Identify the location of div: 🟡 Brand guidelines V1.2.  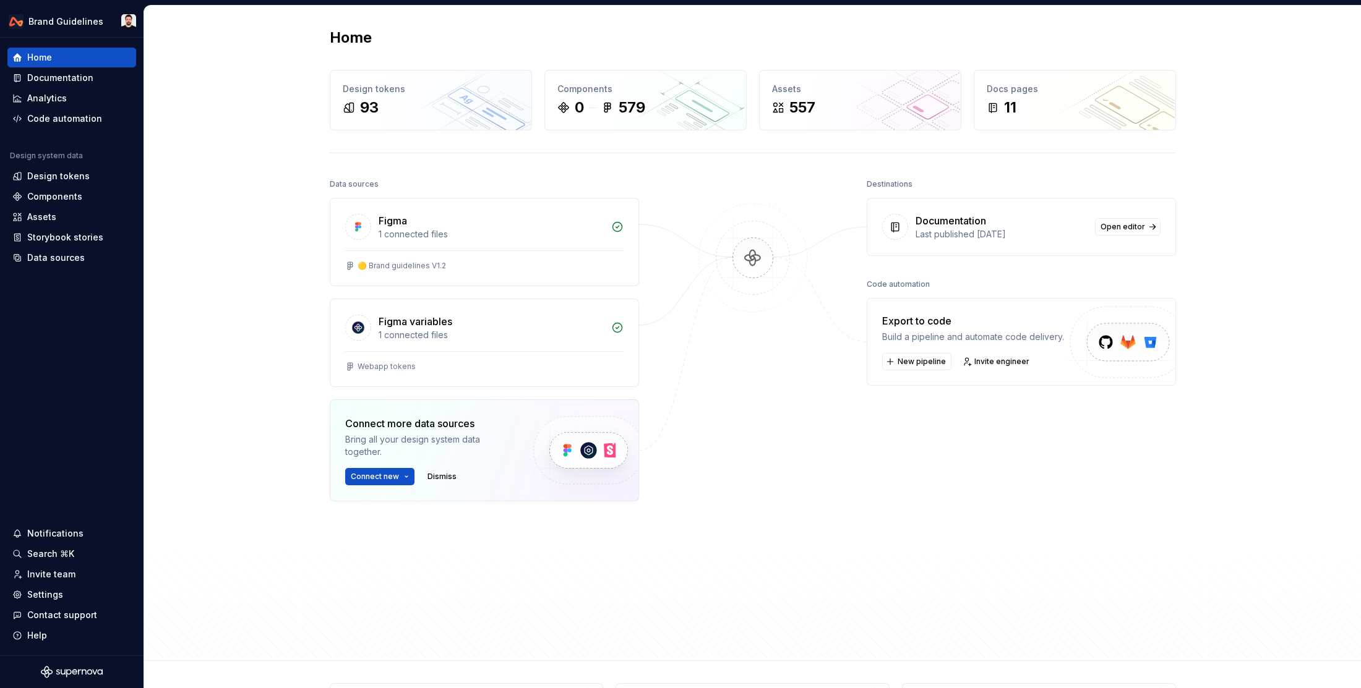
(401, 266).